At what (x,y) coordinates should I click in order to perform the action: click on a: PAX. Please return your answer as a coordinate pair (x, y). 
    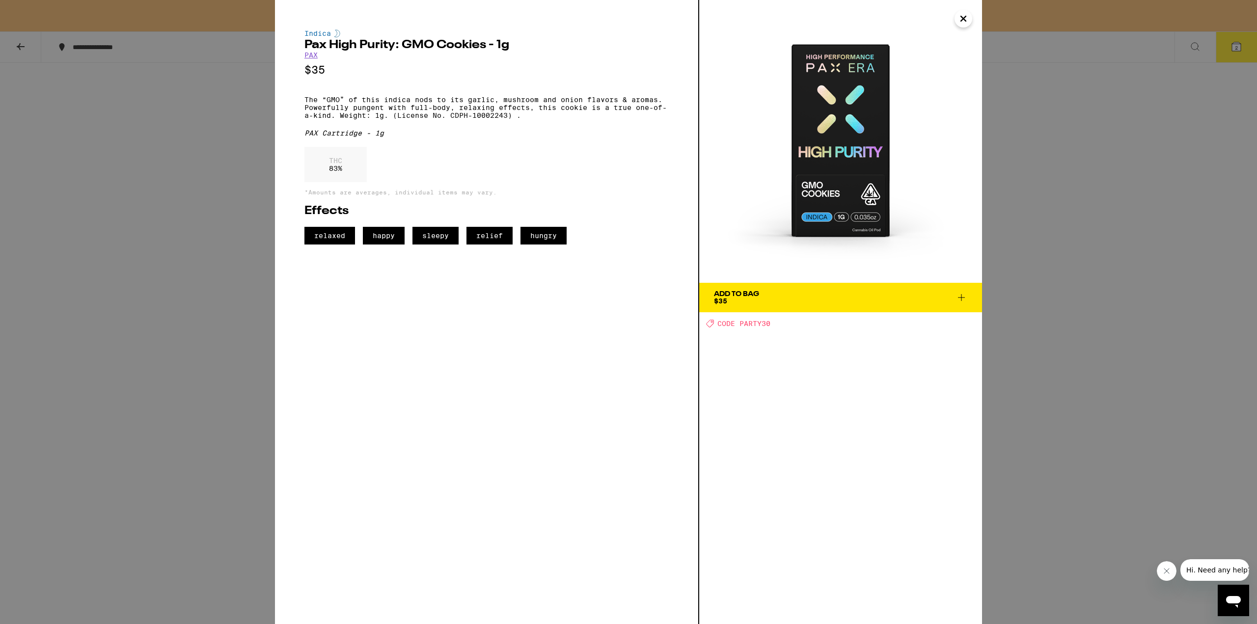
    Looking at the image, I should click on (311, 55).